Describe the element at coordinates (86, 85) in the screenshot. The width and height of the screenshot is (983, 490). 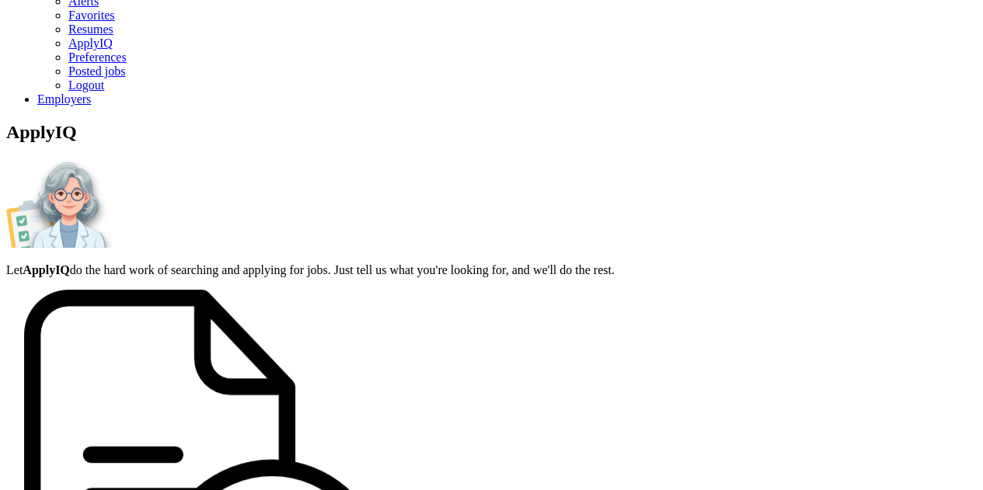
I see `a: Logout` at that location.